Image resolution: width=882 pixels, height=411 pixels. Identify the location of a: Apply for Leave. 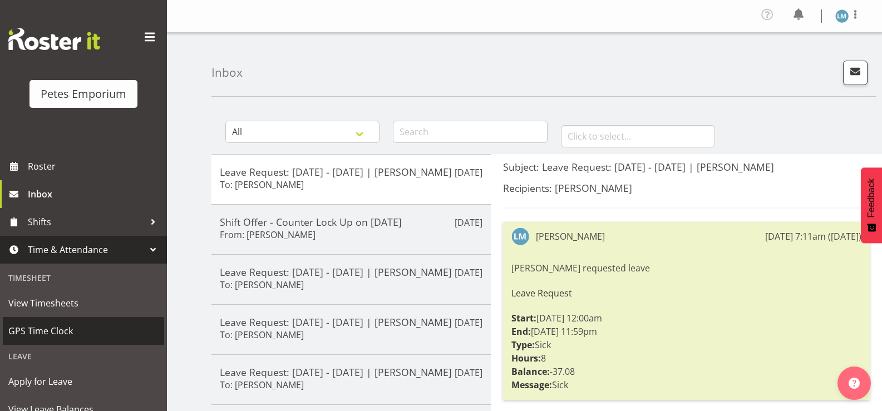
(83, 382).